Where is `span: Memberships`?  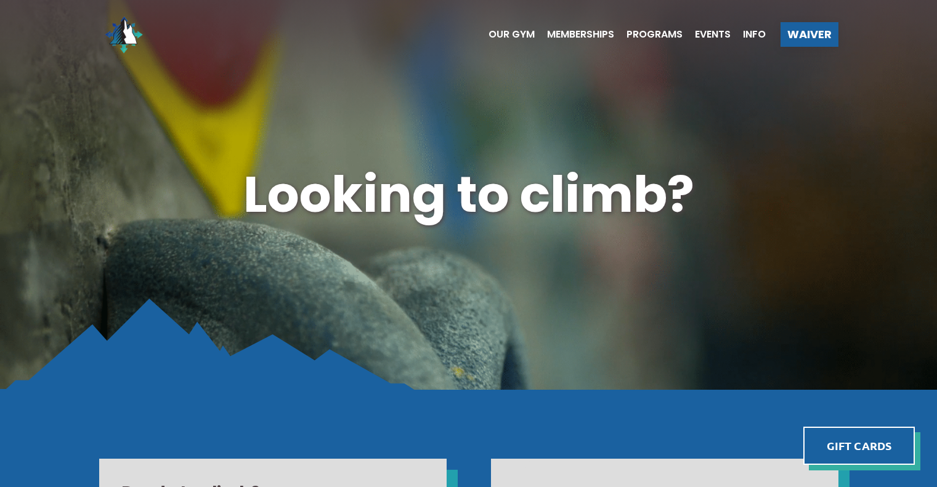
span: Memberships is located at coordinates (580, 35).